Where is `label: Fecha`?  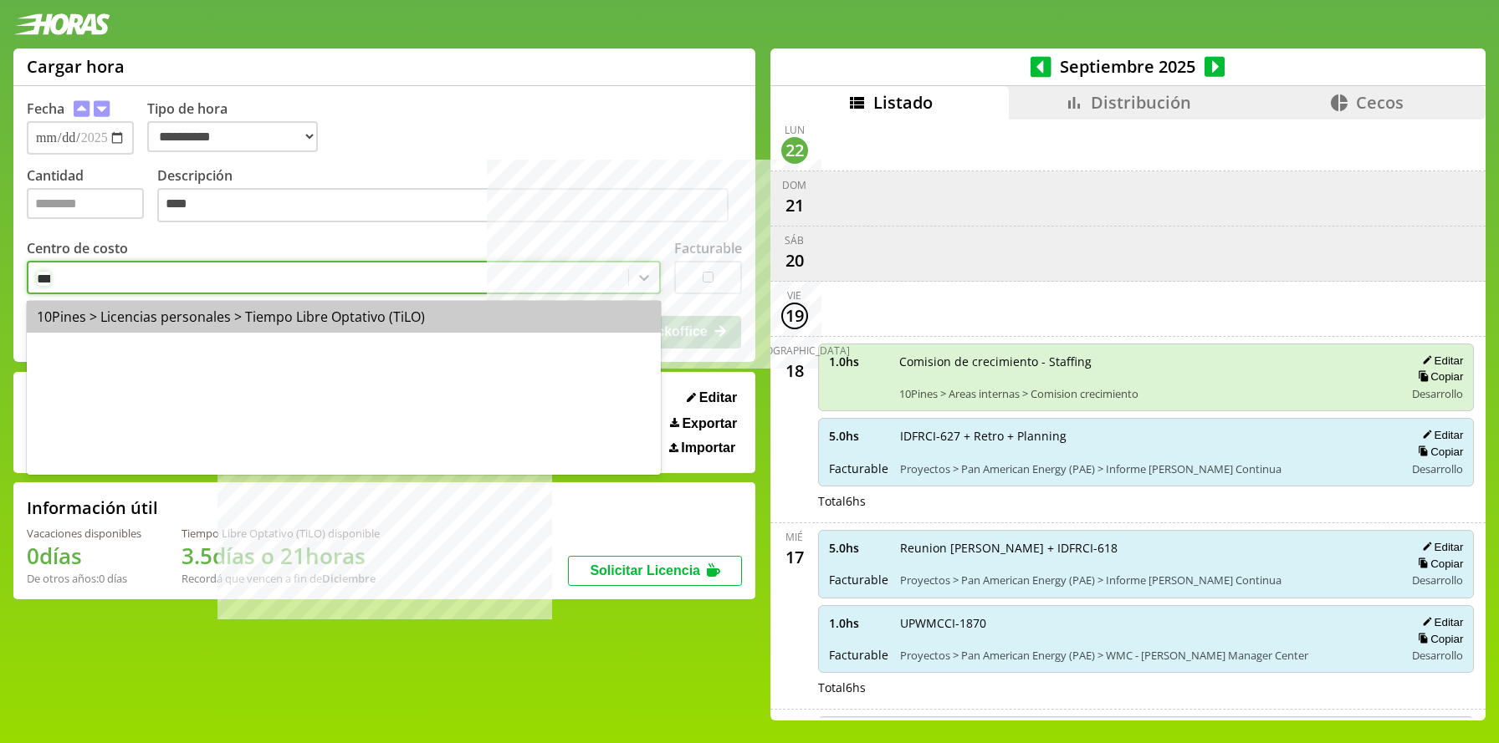 label: Fecha is located at coordinates (45, 109).